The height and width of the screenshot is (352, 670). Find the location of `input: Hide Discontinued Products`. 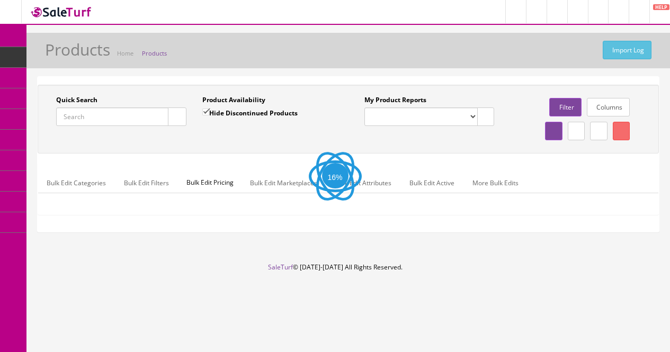

input: Hide Discontinued Products is located at coordinates (205, 112).